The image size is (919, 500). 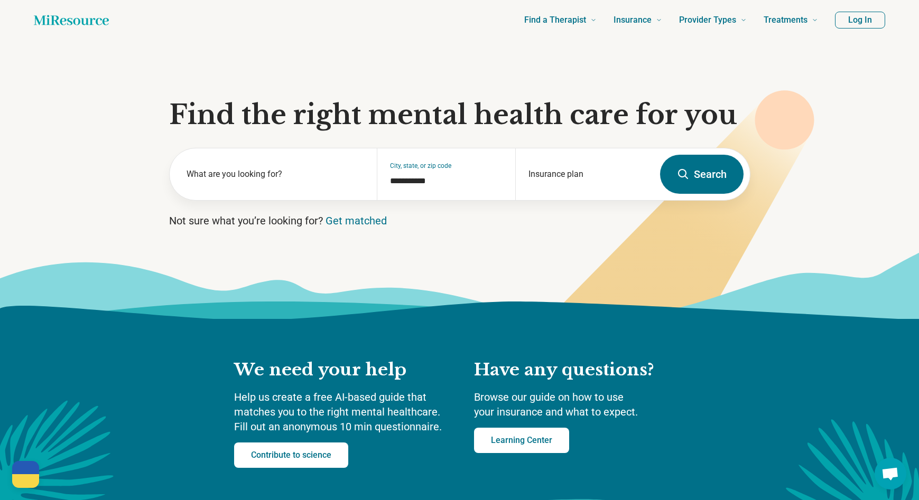 I want to click on a: Home page, so click(x=71, y=20).